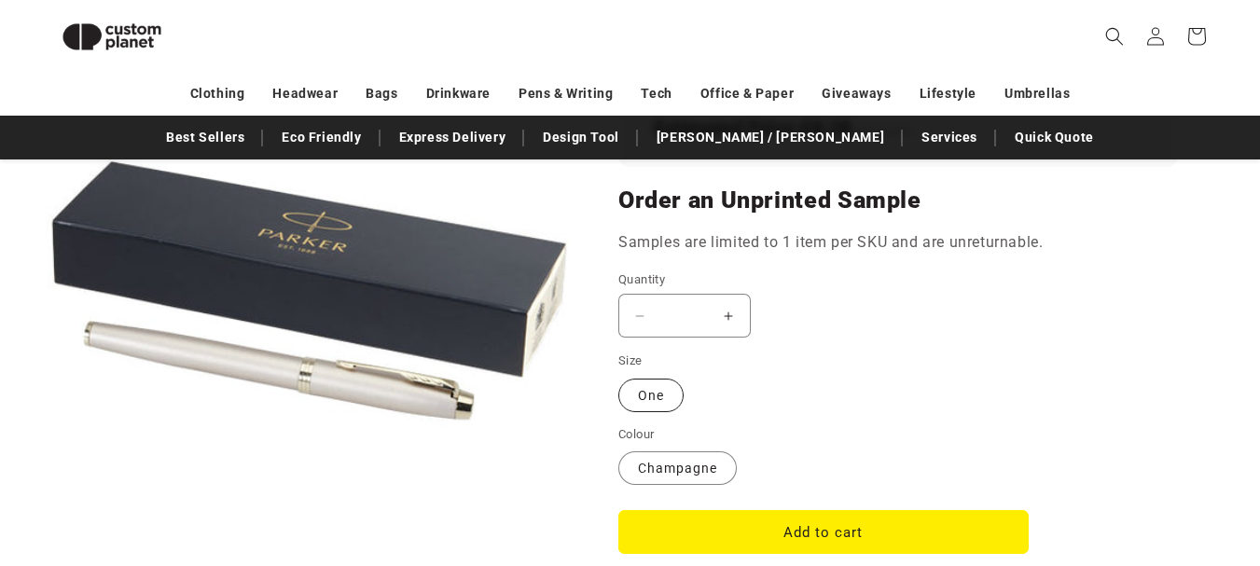 The image size is (1260, 566). Describe the element at coordinates (856, 93) in the screenshot. I see `a: Giveaways` at that location.